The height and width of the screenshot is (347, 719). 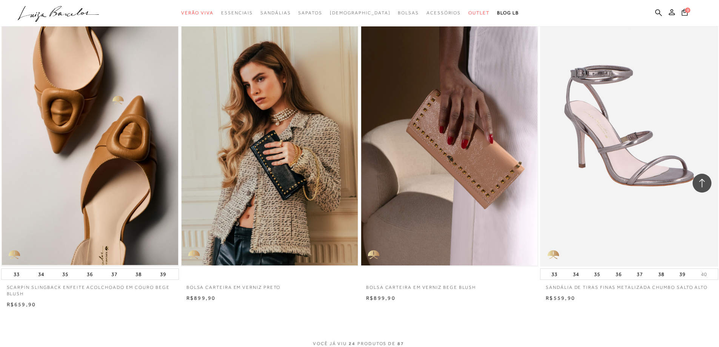 I want to click on span: R$559,90, so click(x=560, y=298).